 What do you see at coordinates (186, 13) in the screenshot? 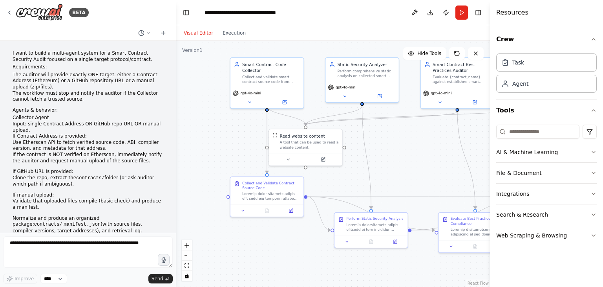
I see `button: Hide left sidebar` at bounding box center [186, 13].